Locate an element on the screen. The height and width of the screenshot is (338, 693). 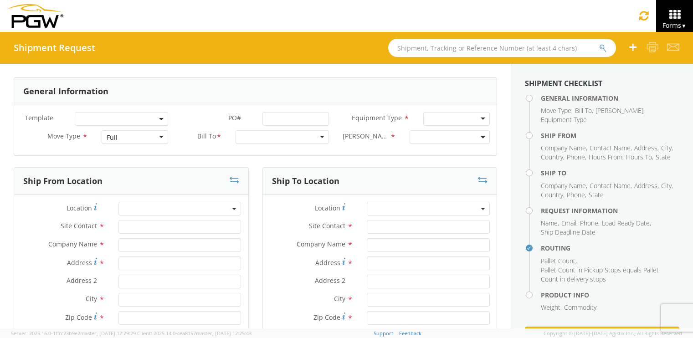
h4: Shipment Request is located at coordinates (54, 48).